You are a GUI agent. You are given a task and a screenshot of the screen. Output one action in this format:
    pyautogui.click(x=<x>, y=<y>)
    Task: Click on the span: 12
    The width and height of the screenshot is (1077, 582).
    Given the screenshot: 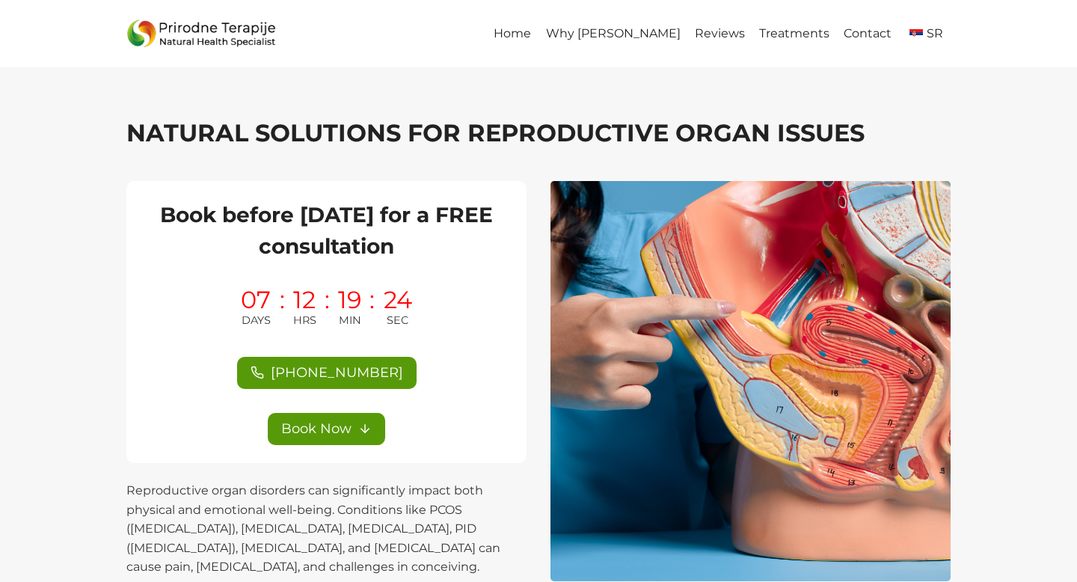 What is the action you would take?
    pyautogui.click(x=304, y=300)
    